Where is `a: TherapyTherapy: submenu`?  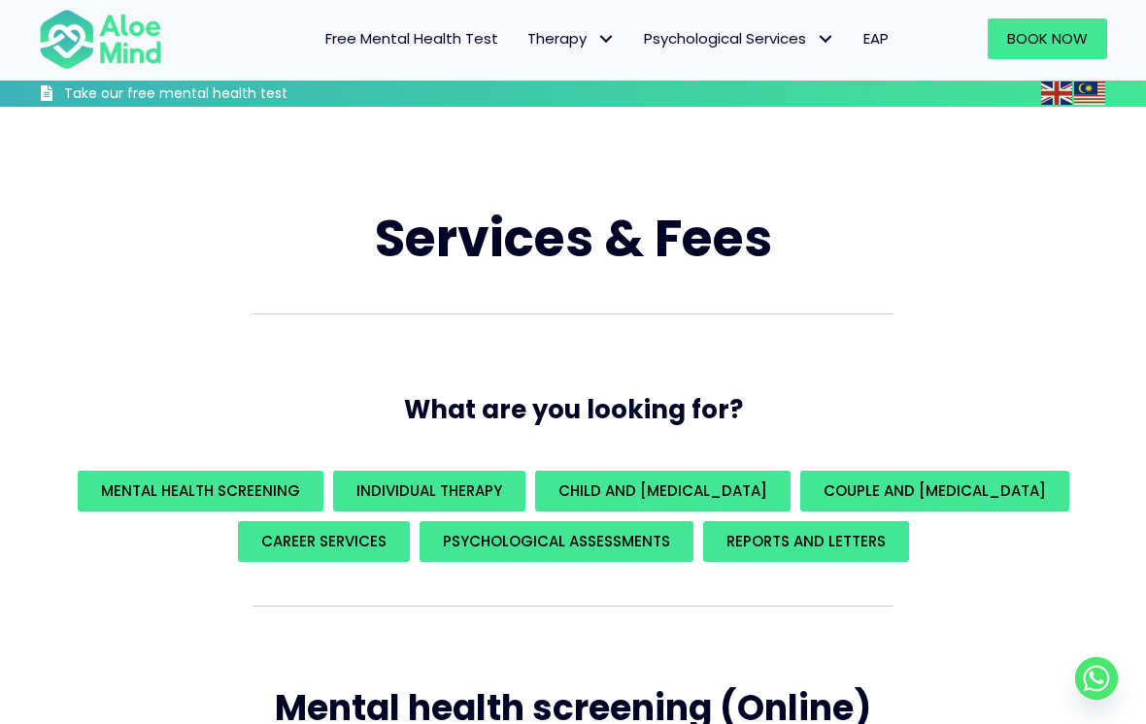 a: TherapyTherapy: submenu is located at coordinates (571, 39).